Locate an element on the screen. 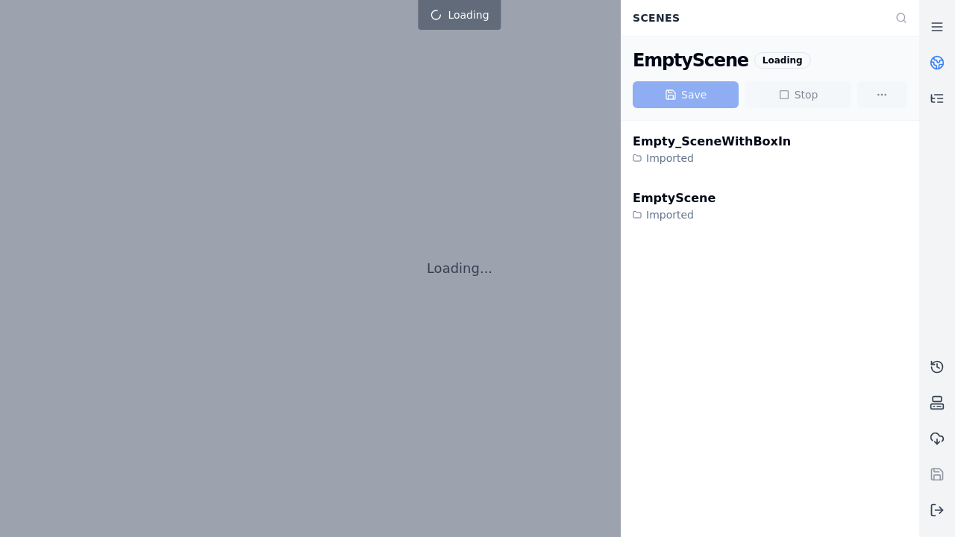 The width and height of the screenshot is (955, 537). div: Scenes is located at coordinates (755, 18).